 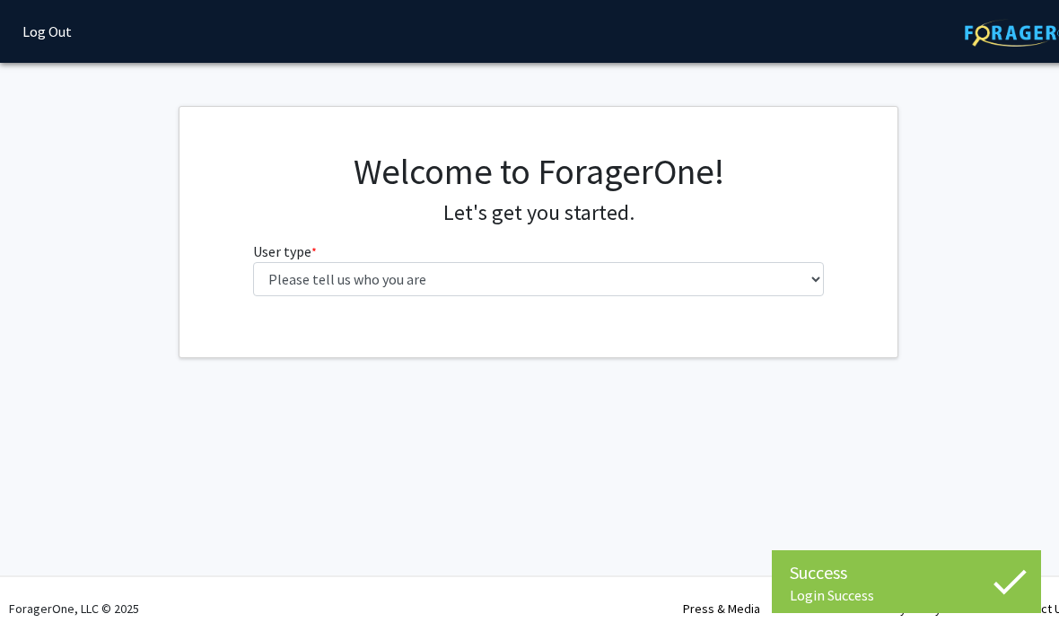 I want to click on a: Press & Media, so click(x=721, y=608).